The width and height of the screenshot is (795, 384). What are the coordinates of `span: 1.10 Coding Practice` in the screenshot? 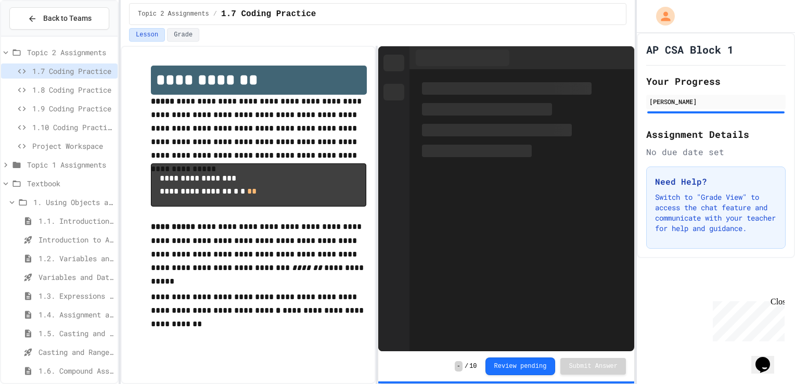 It's located at (73, 127).